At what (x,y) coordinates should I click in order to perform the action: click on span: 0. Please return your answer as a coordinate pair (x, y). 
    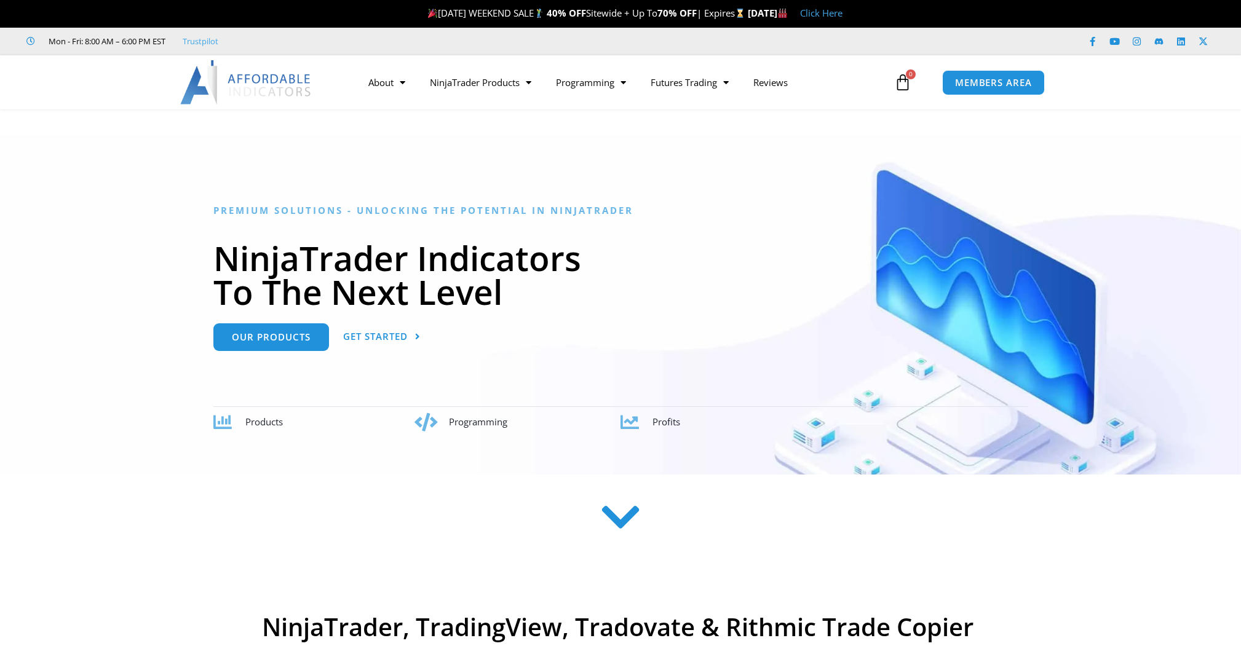
    Looking at the image, I should click on (911, 74).